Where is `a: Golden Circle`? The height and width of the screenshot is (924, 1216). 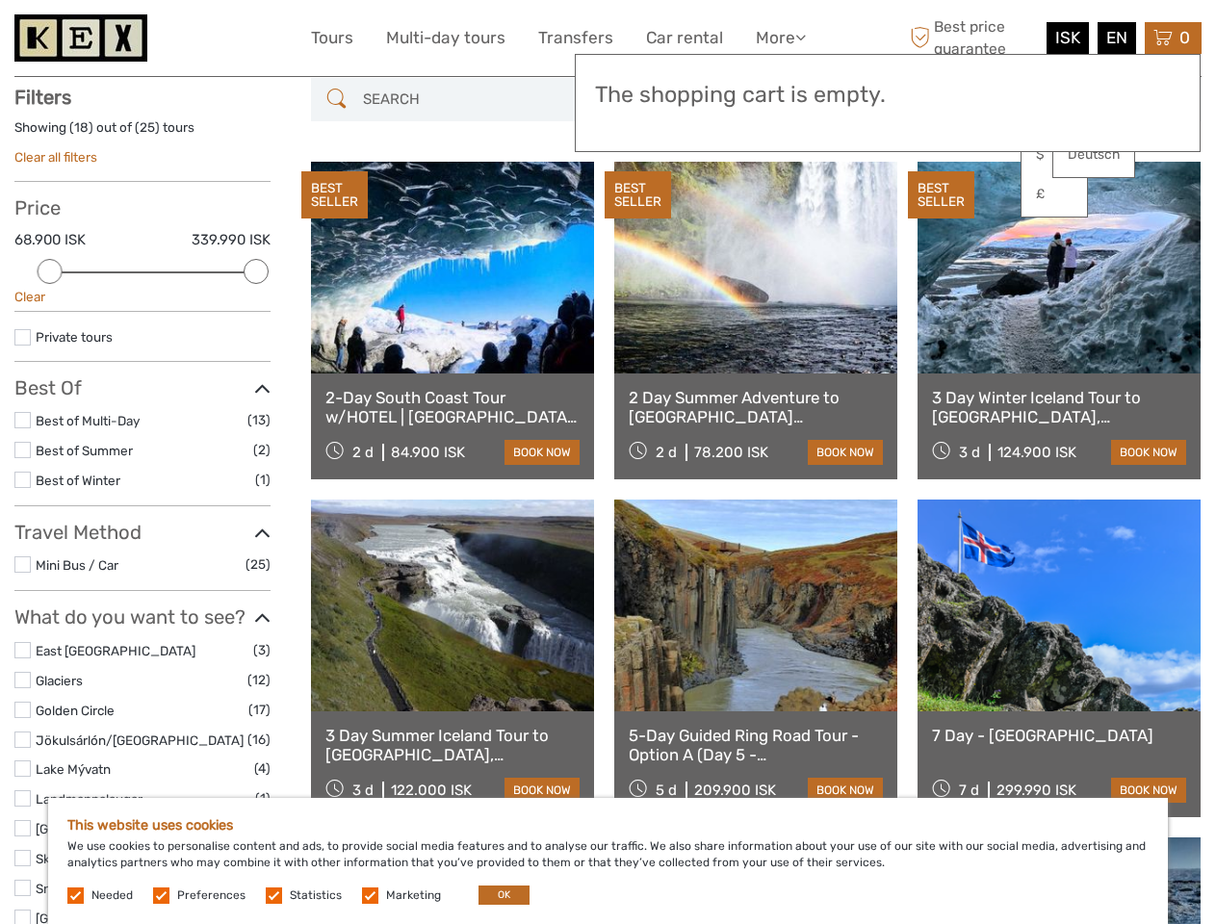 a: Golden Circle is located at coordinates (75, 711).